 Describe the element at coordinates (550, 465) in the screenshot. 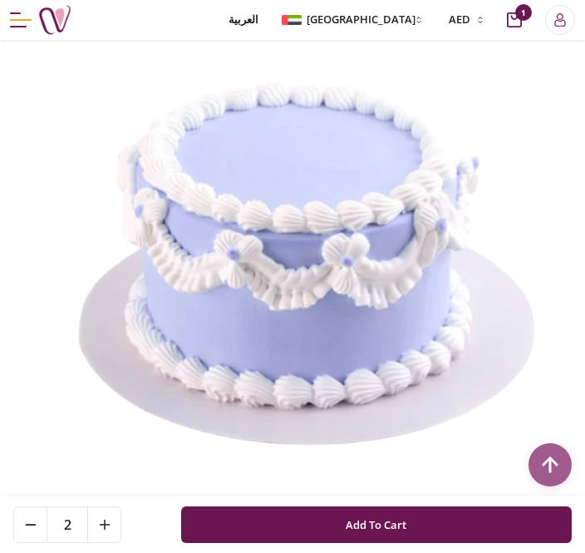

I see `button: Scroll to top` at that location.